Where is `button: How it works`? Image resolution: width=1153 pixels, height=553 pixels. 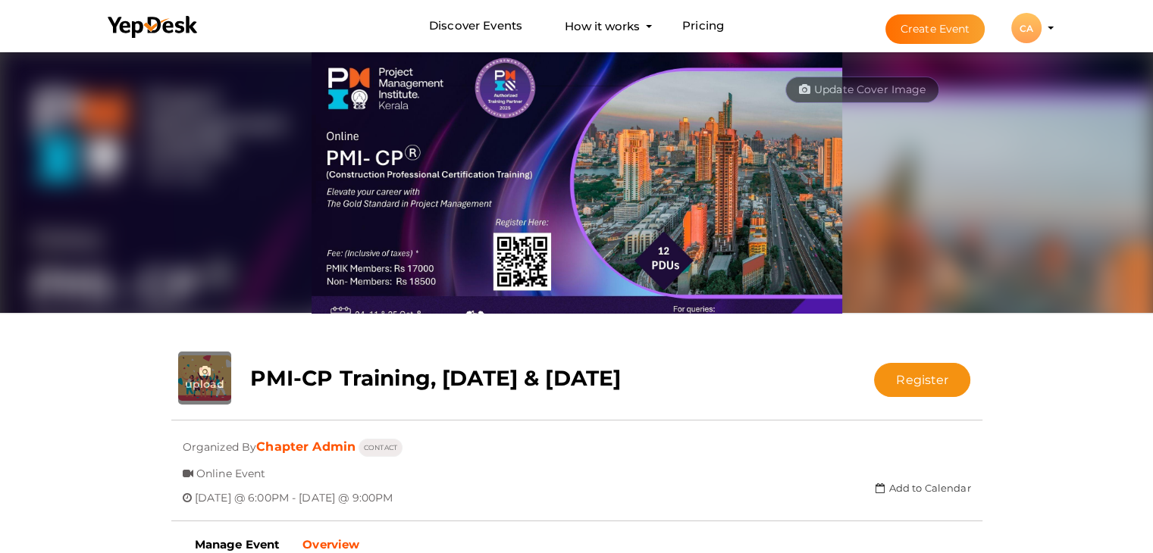
button: How it works is located at coordinates (602, 26).